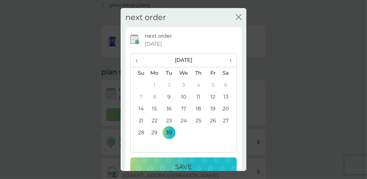 The image size is (367, 179). I want to click on td: 27, so click(228, 121).